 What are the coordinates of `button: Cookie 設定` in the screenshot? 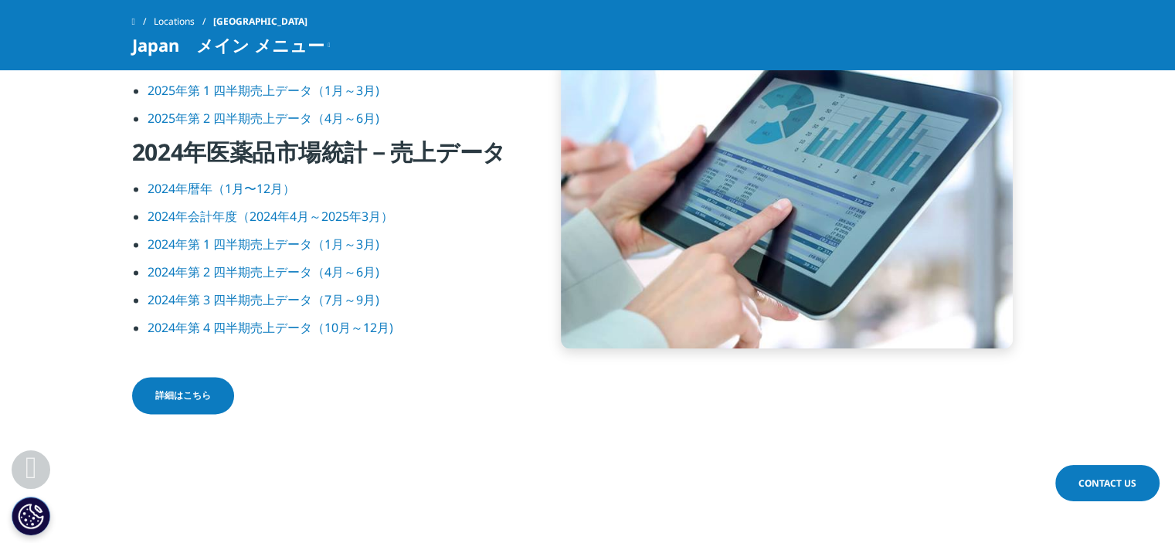 It's located at (31, 516).